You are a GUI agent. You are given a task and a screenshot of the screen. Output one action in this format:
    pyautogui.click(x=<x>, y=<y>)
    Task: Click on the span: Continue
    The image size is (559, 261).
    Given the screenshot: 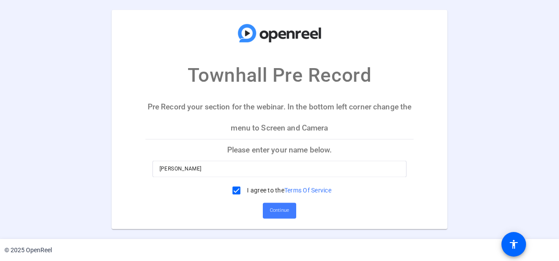 What is the action you would take?
    pyautogui.click(x=280, y=211)
    